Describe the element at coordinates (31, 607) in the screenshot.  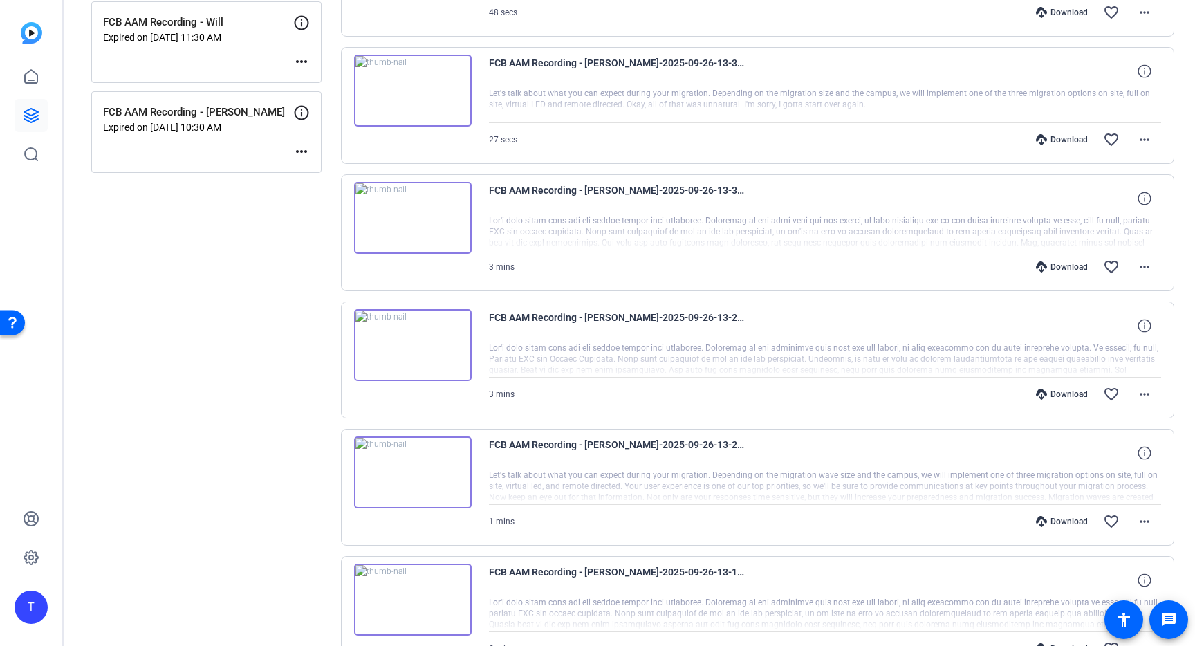
I see `div: T` at that location.